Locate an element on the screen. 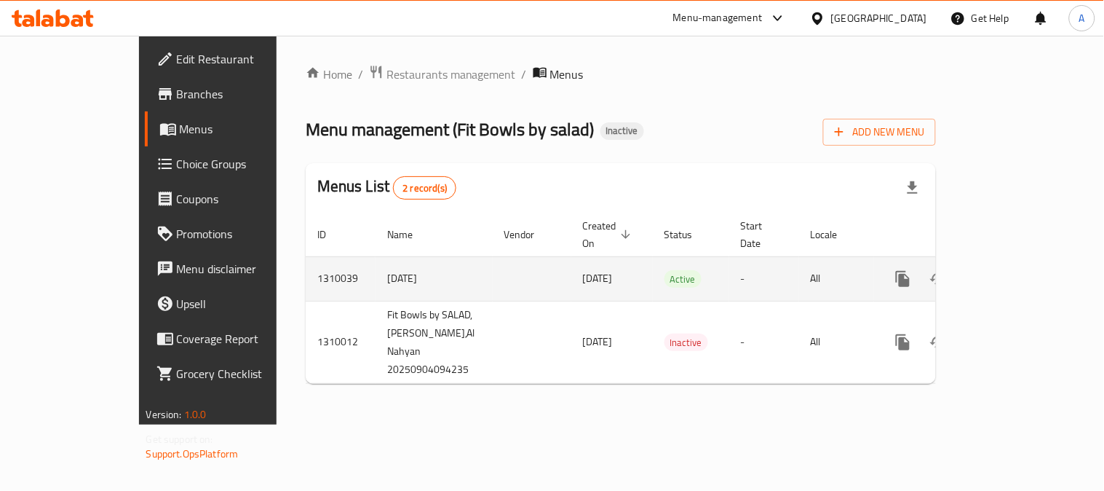  a: Restaurants management is located at coordinates (443, 74).